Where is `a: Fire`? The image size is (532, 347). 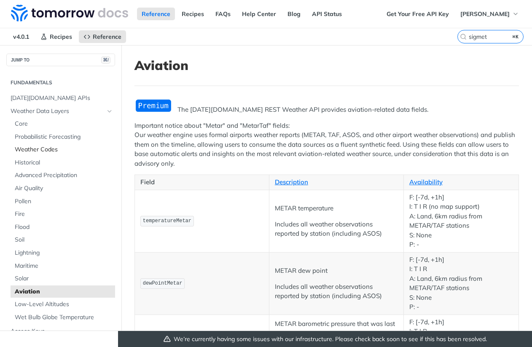 a: Fire is located at coordinates (63, 214).